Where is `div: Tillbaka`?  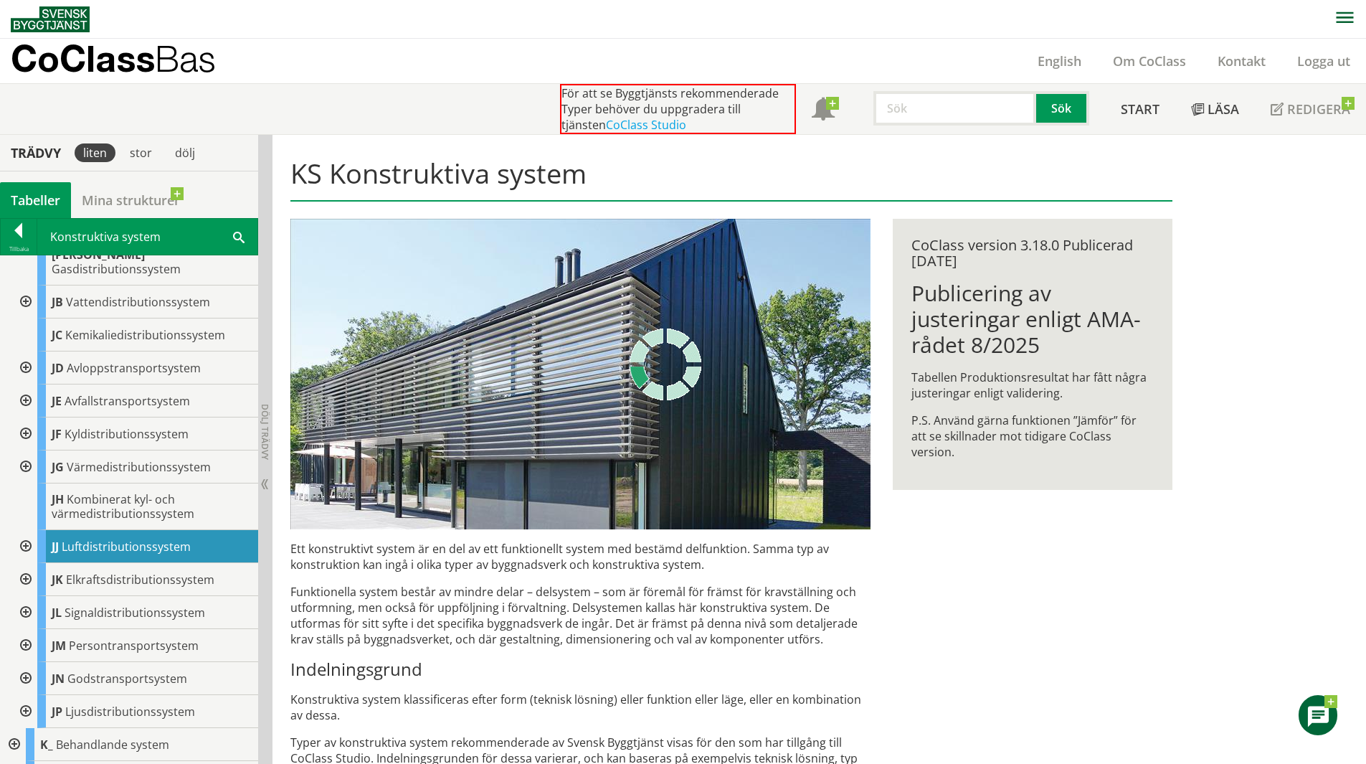
div: Tillbaka is located at coordinates (19, 249).